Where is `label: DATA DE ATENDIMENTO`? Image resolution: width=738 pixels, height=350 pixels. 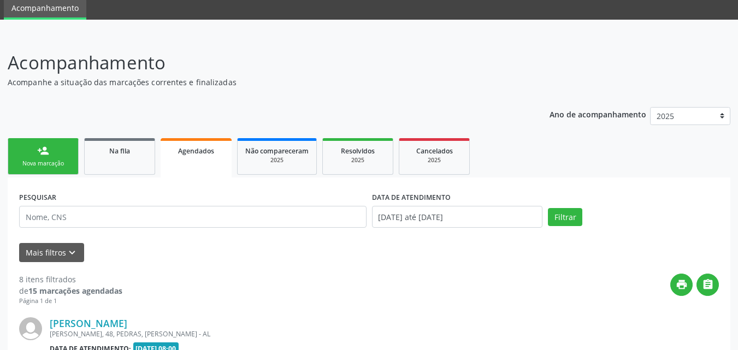 label: DATA DE ATENDIMENTO is located at coordinates (412, 197).